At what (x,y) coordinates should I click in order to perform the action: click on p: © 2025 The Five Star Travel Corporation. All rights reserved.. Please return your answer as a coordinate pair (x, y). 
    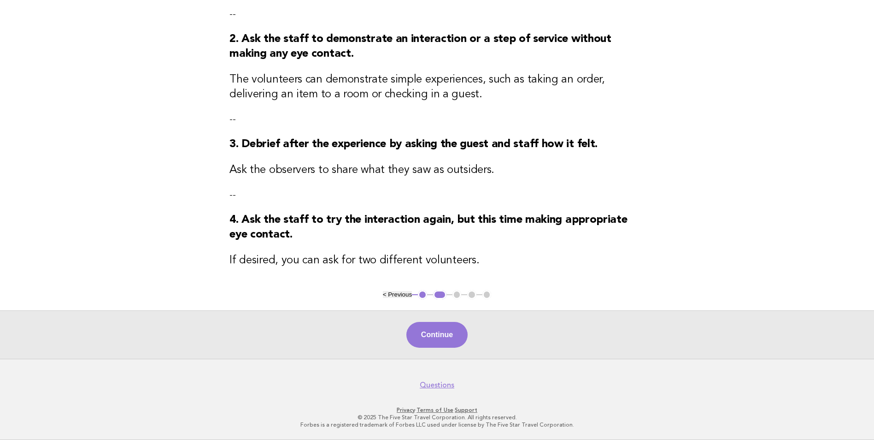
    Looking at the image, I should click on (437, 417).